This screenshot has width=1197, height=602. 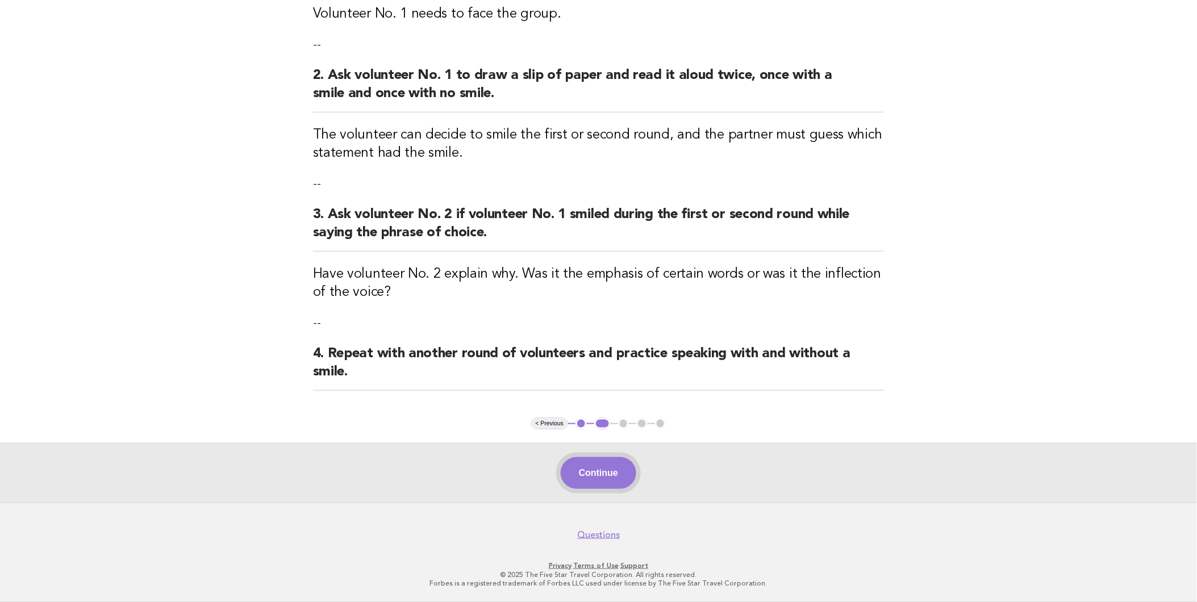 I want to click on h2: 2. Ask volunteer No. 1 to draw a slip of paper and read it aloud twice, once with a smile and onc..., so click(x=599, y=89).